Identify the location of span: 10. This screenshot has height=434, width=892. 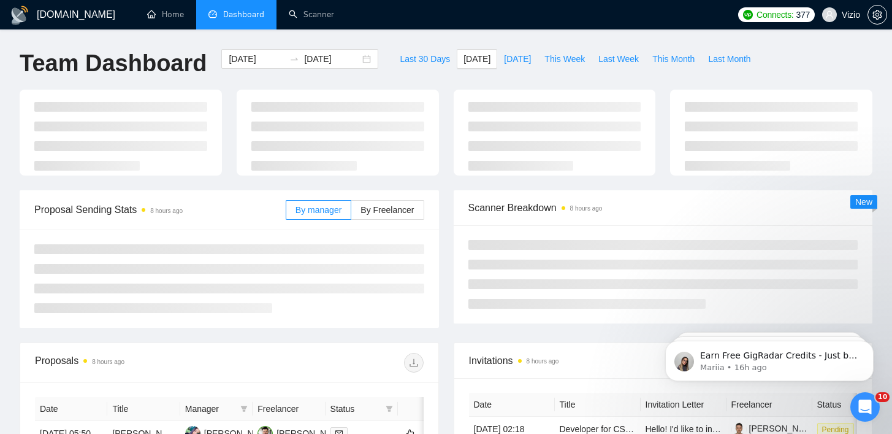
(883, 397).